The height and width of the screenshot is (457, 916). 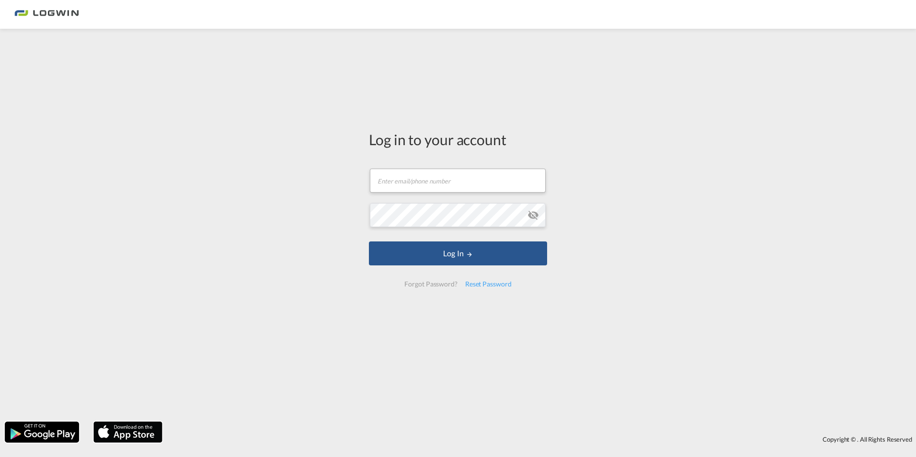 I want to click on div: Copyright © . All Rights Reserved, so click(x=541, y=439).